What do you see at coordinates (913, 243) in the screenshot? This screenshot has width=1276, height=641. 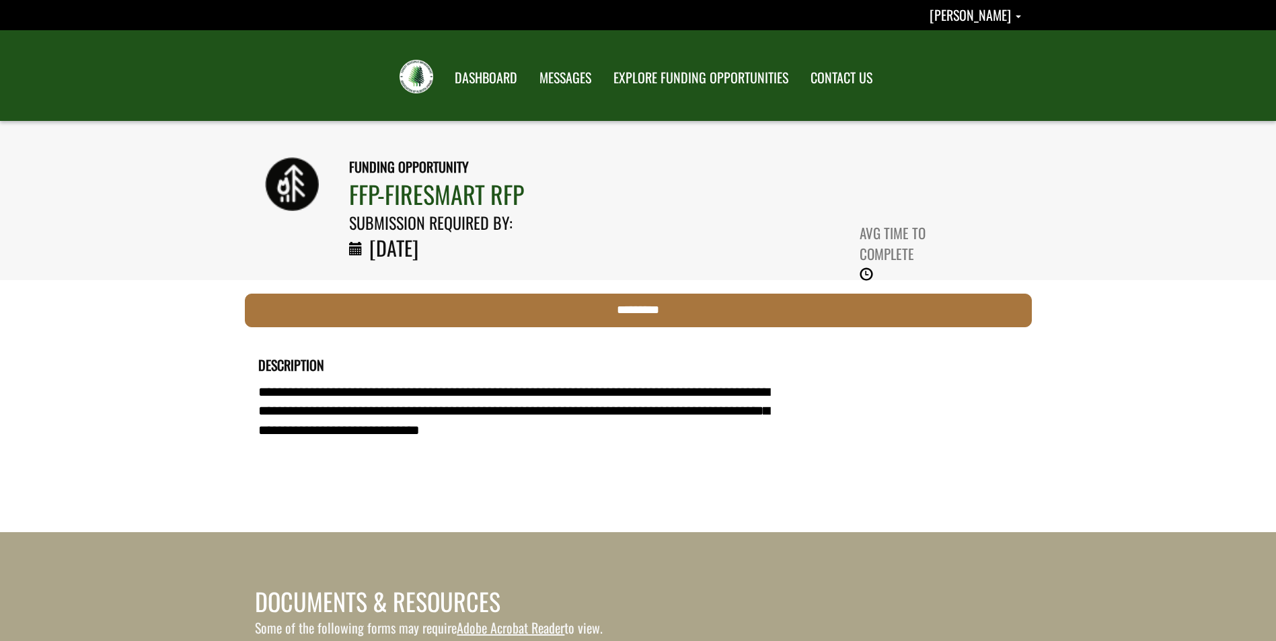 I see `div: AVG TIME TO COMPLETE` at bounding box center [913, 243].